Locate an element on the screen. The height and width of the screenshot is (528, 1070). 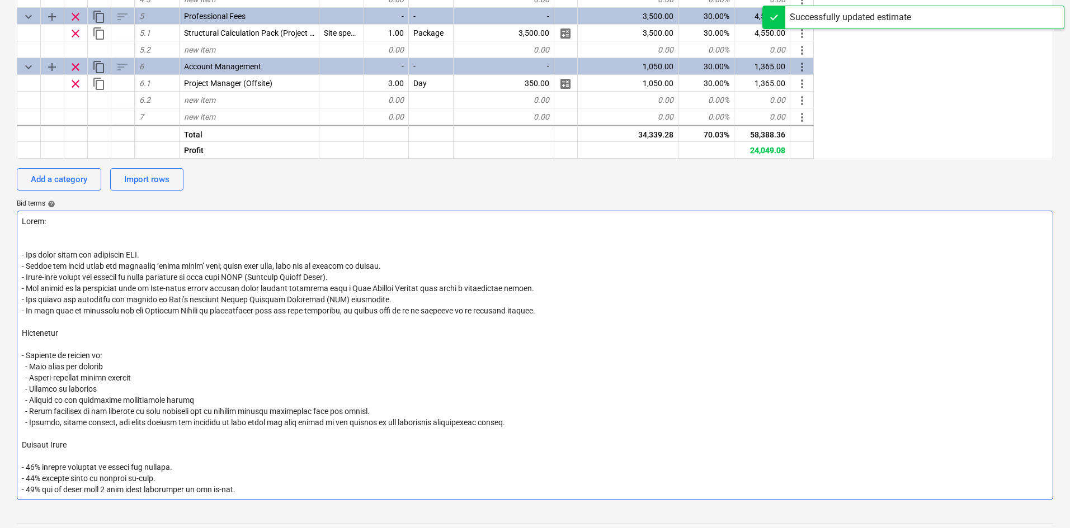
span: Structural Calculation Pack (Project & site specific) is located at coordinates (271, 33).